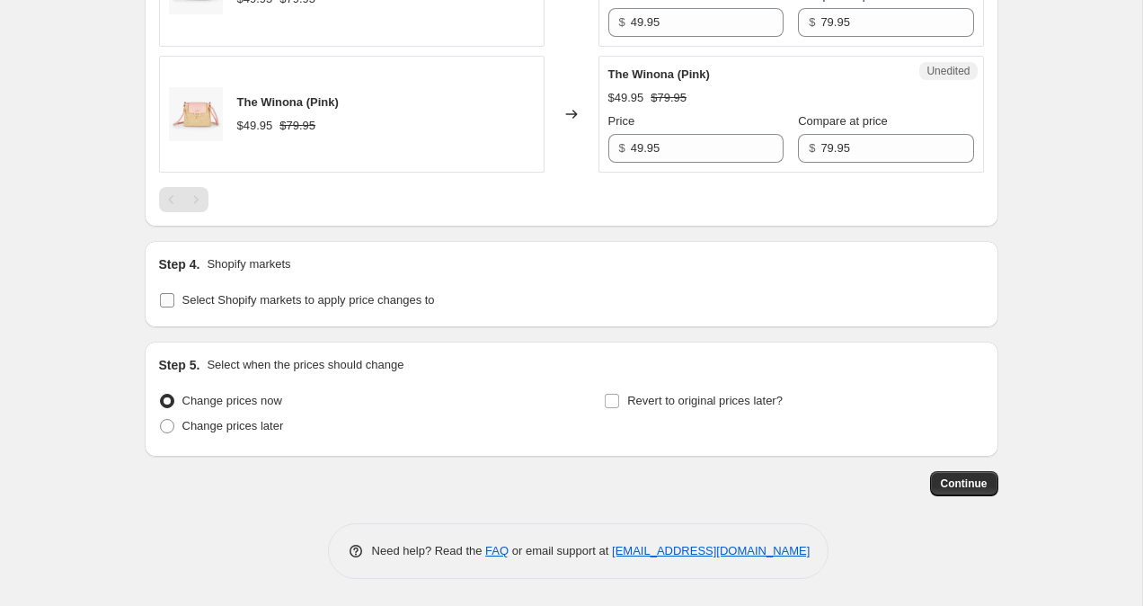 Image resolution: width=1143 pixels, height=606 pixels. Describe the element at coordinates (497, 550) in the screenshot. I see `a: FAQ` at that location.